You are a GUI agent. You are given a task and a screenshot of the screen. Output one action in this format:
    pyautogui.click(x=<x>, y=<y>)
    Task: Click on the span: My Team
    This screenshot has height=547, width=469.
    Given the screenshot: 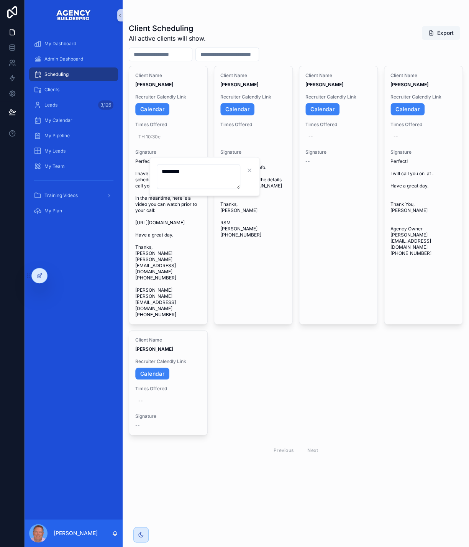 What is the action you would take?
    pyautogui.click(x=54, y=166)
    